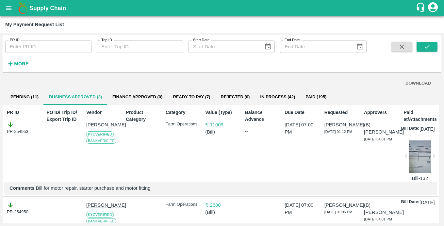  I want to click on button: open drawer, so click(9, 8).